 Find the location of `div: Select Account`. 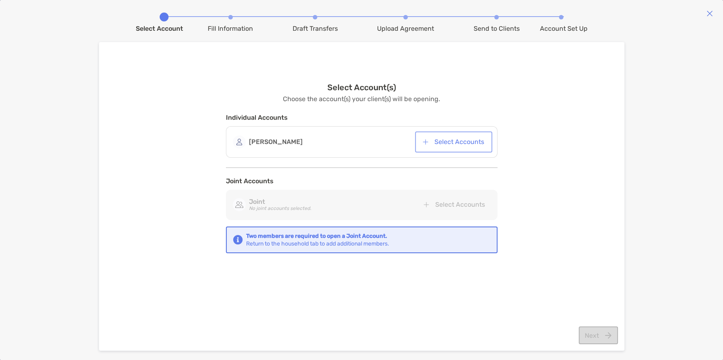

div: Select Account is located at coordinates (159, 28).